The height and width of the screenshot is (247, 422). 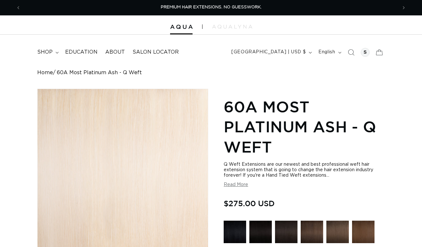 I want to click on a: 2 Dark Brown - Q Weft, so click(x=312, y=233).